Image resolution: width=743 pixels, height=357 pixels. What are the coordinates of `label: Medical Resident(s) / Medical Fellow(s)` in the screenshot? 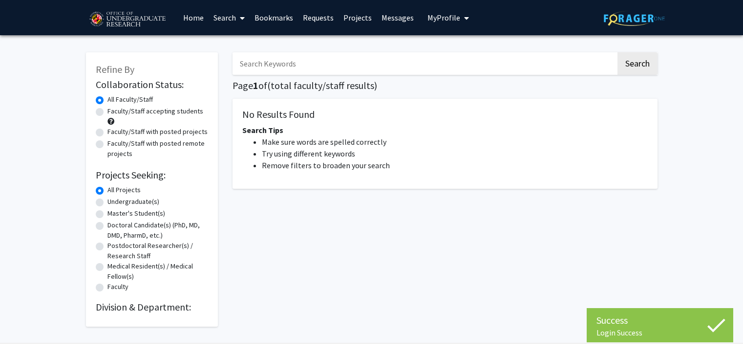 It's located at (158, 271).